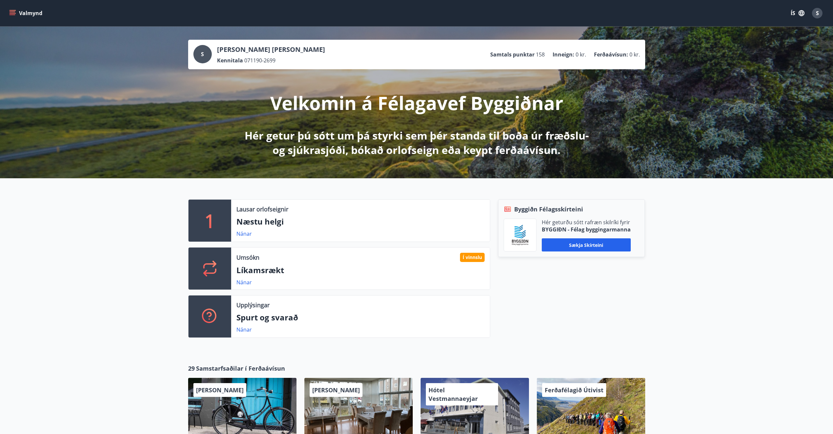 This screenshot has width=833, height=434. What do you see at coordinates (417, 103) in the screenshot?
I see `p: Velkomin á Félagavef Byggiðnar` at bounding box center [417, 103].